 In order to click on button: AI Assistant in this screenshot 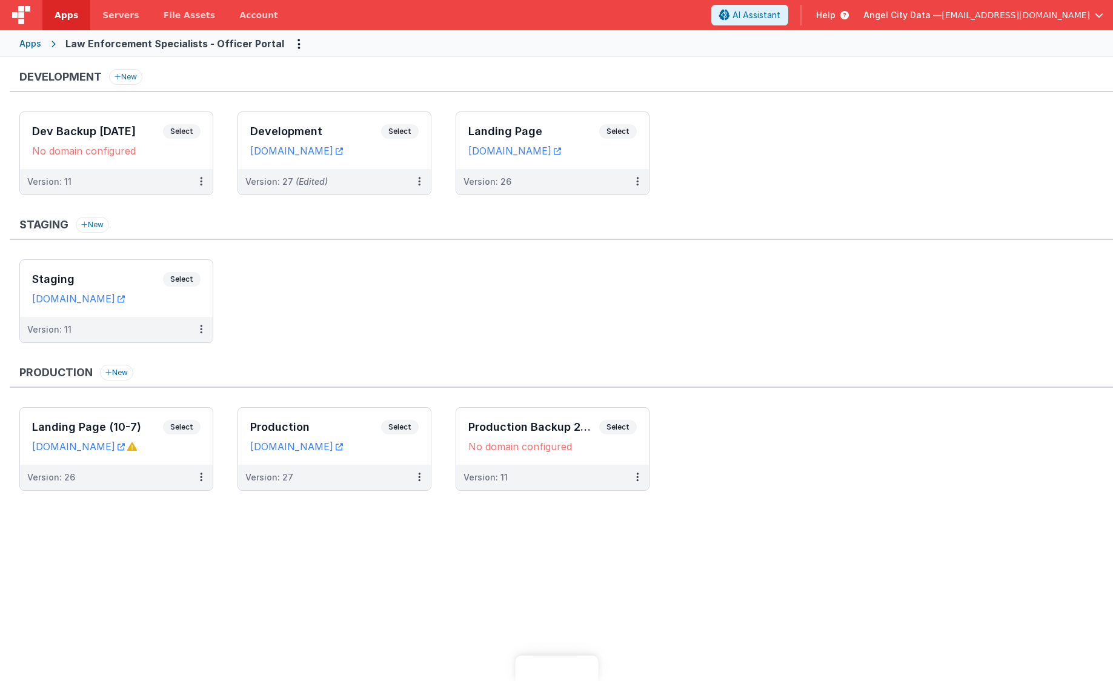, I will do `click(749, 15)`.